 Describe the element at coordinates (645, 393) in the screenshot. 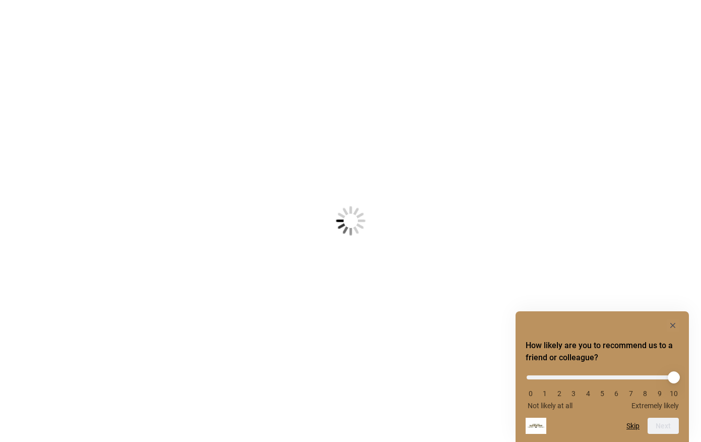

I see `li: 8` at that location.